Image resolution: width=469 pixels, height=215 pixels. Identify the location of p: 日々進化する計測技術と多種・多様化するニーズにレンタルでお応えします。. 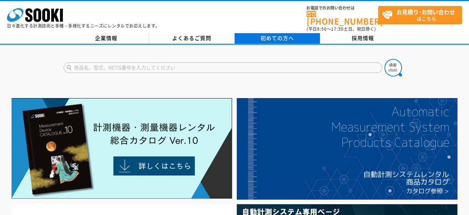
(83, 26).